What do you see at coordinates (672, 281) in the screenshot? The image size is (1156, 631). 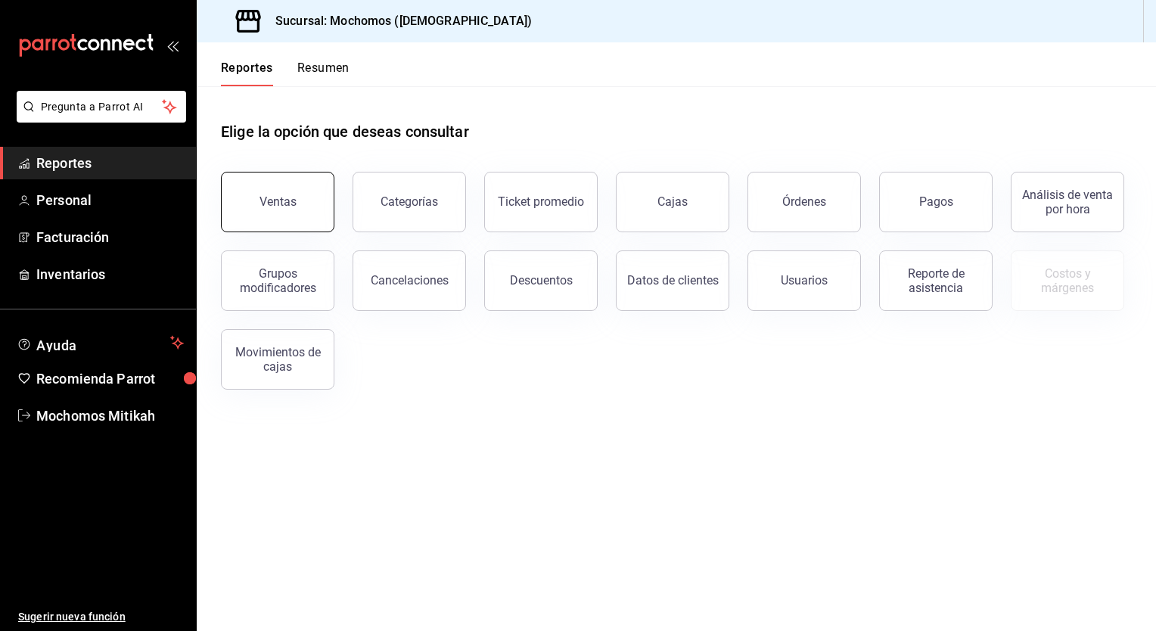 I see `button: Datos de clientes` at bounding box center [672, 281].